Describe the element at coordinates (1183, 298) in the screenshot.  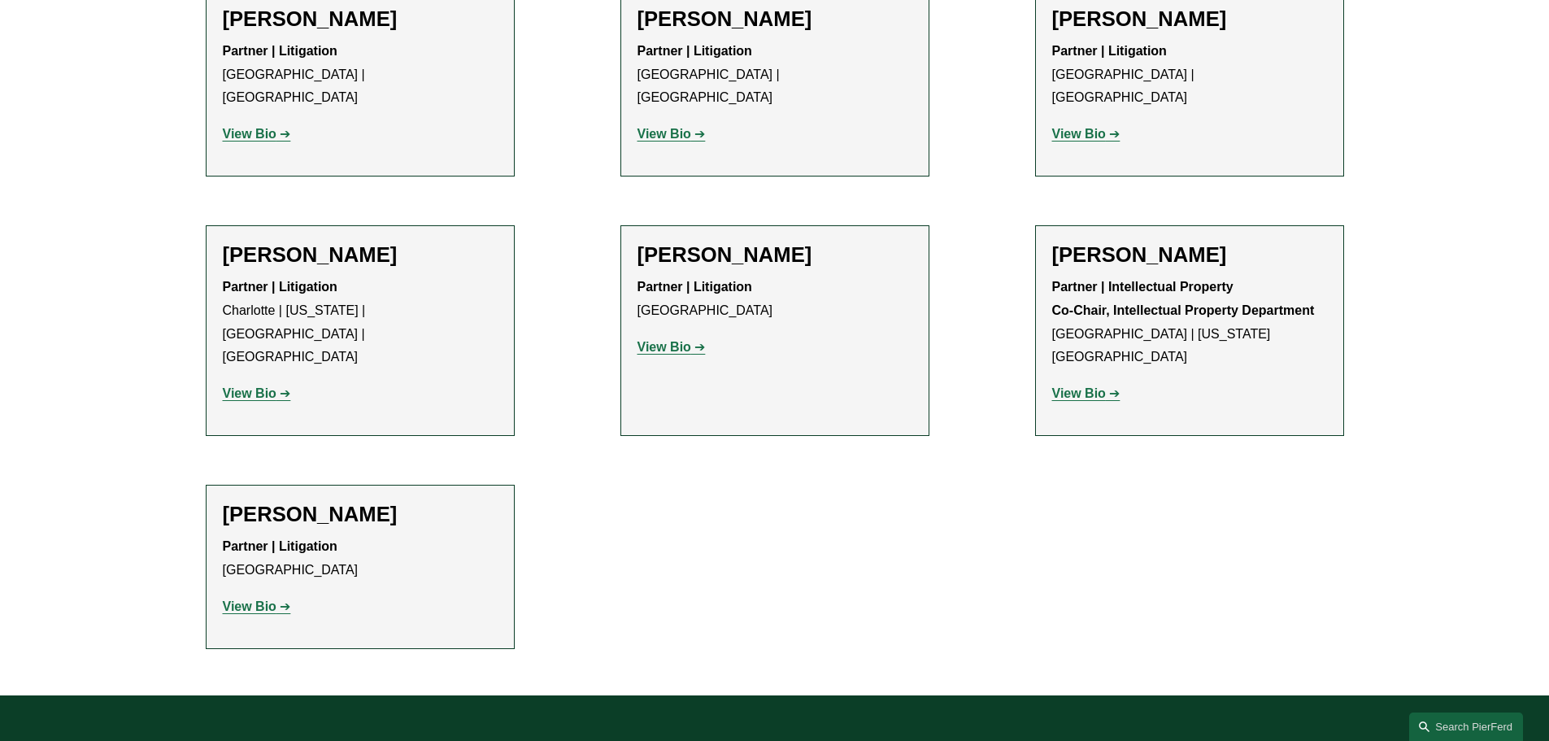
I see `strong: Partner | Intellectual Property Co-Chair, Intellectual Property Department` at that location.